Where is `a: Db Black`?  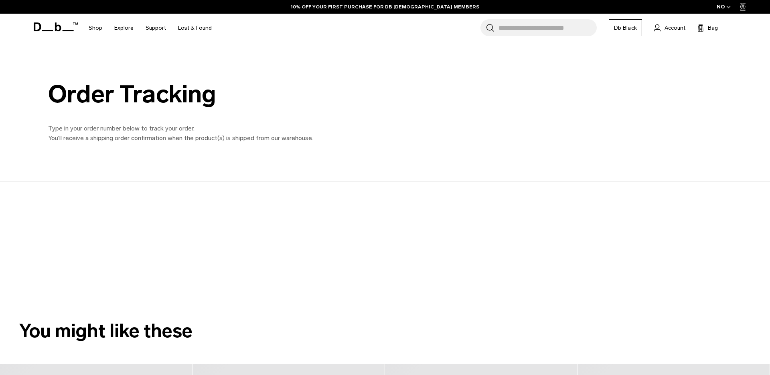 a: Db Black is located at coordinates (625, 28).